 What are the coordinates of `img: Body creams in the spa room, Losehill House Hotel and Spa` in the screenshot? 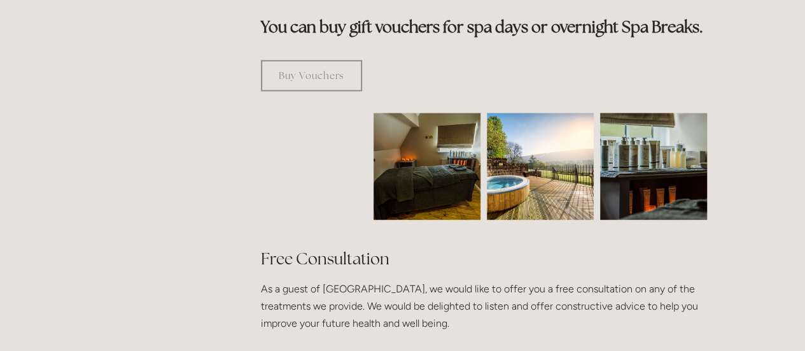 It's located at (653, 166).